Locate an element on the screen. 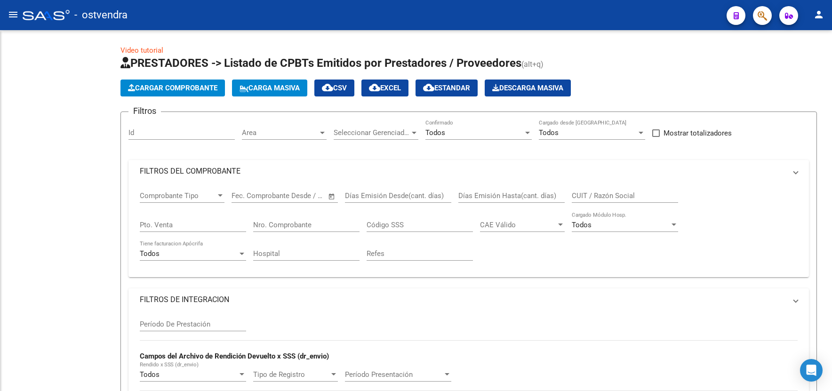 The width and height of the screenshot is (832, 391). span: CSV is located at coordinates (334, 88).